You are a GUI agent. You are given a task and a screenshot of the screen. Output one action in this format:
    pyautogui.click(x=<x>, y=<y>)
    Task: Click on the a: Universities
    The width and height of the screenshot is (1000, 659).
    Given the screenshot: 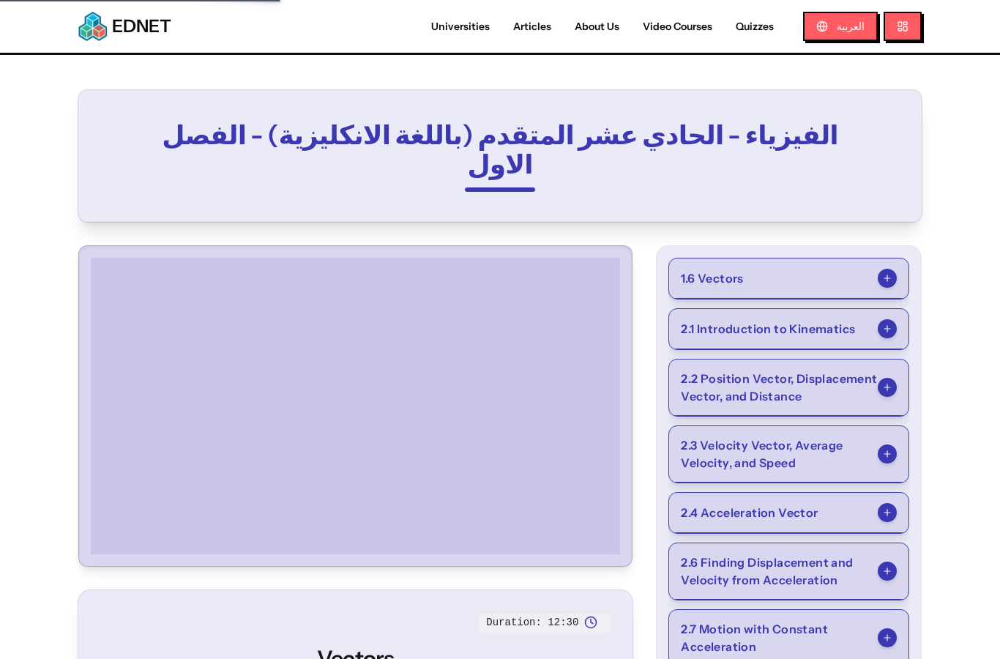 What is the action you would take?
    pyautogui.click(x=460, y=26)
    